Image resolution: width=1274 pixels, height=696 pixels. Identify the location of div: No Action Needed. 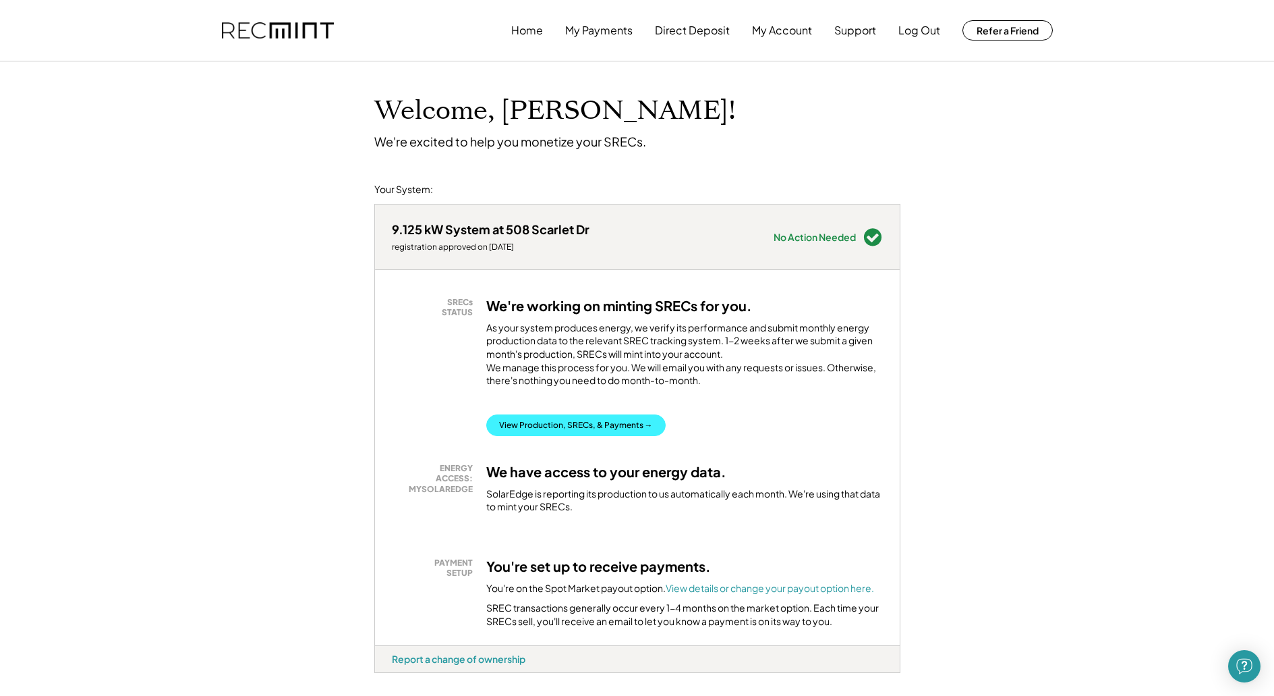
(815, 237).